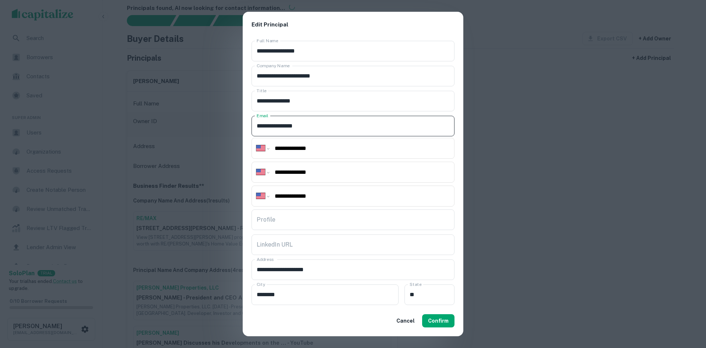 The height and width of the screenshot is (348, 706). Describe the element at coordinates (406, 321) in the screenshot. I see `button: Cancel` at that location.